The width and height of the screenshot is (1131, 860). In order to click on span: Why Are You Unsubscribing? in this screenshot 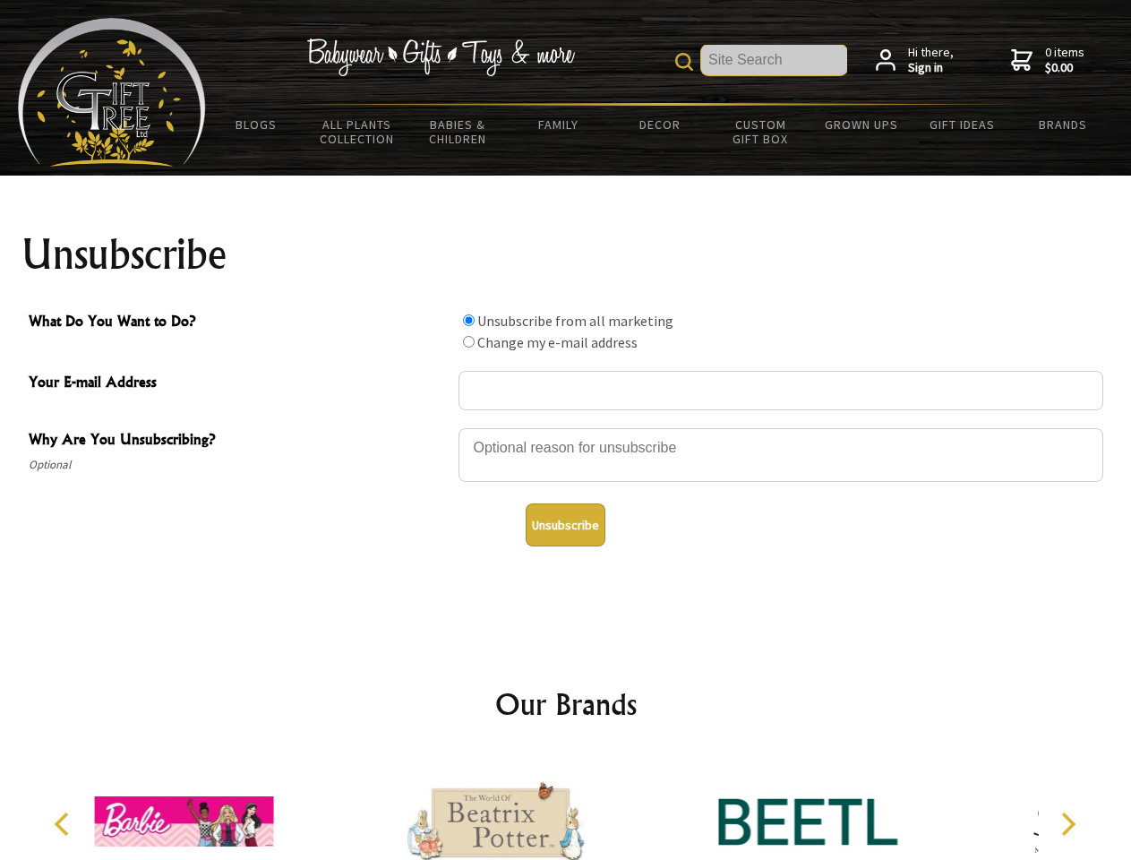, I will do `click(239, 441)`.